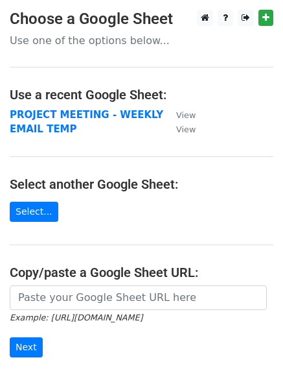 The height and width of the screenshot is (373, 283). What do you see at coordinates (141, 19) in the screenshot?
I see `h3: Choose a Google Sheet` at bounding box center [141, 19].